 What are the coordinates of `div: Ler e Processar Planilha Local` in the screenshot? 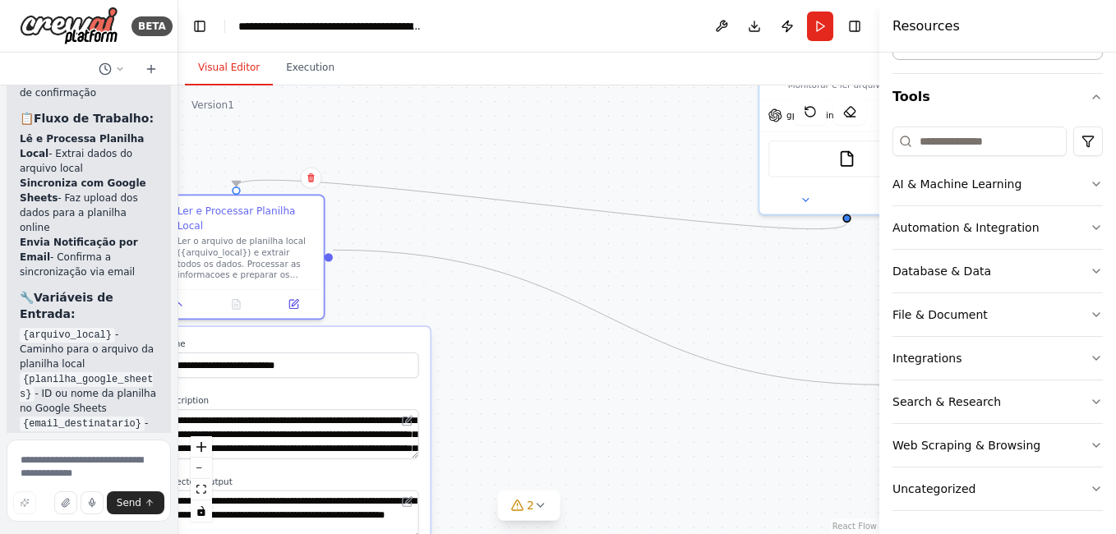 It's located at (246, 219).